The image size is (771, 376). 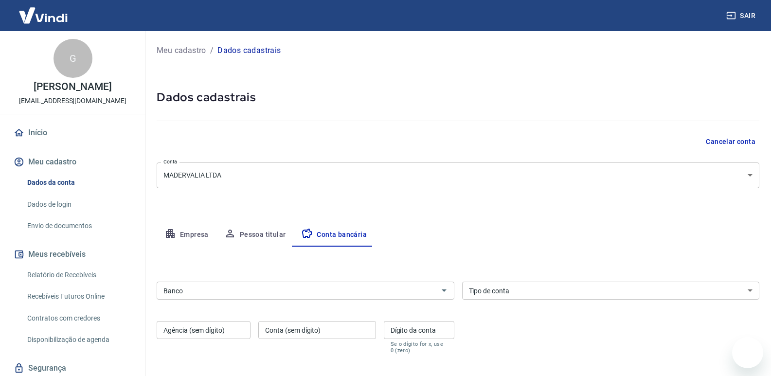 What do you see at coordinates (78, 226) in the screenshot?
I see `a: Envio de documentos` at bounding box center [78, 226].